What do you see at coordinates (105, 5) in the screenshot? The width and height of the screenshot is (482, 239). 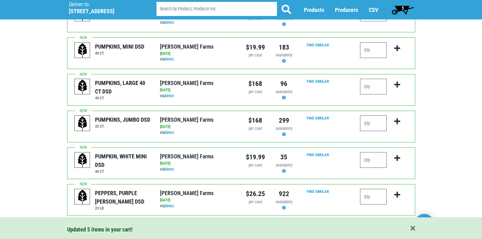 I see `p: Deliver to:` at bounding box center [105, 5].